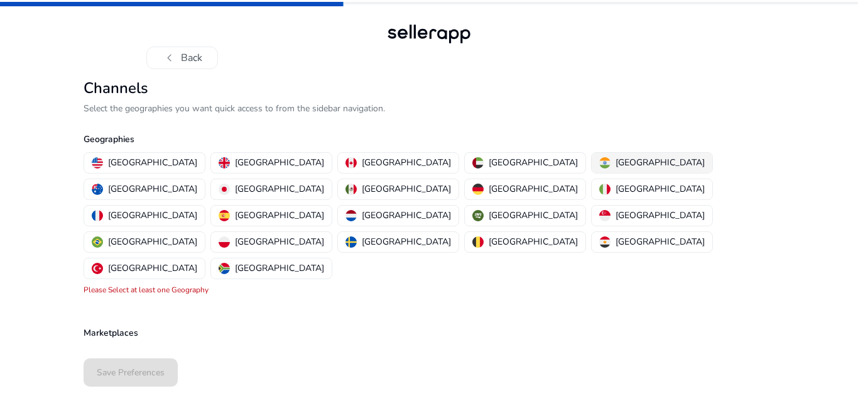  I want to click on button: chevron_leftBack, so click(182, 58).